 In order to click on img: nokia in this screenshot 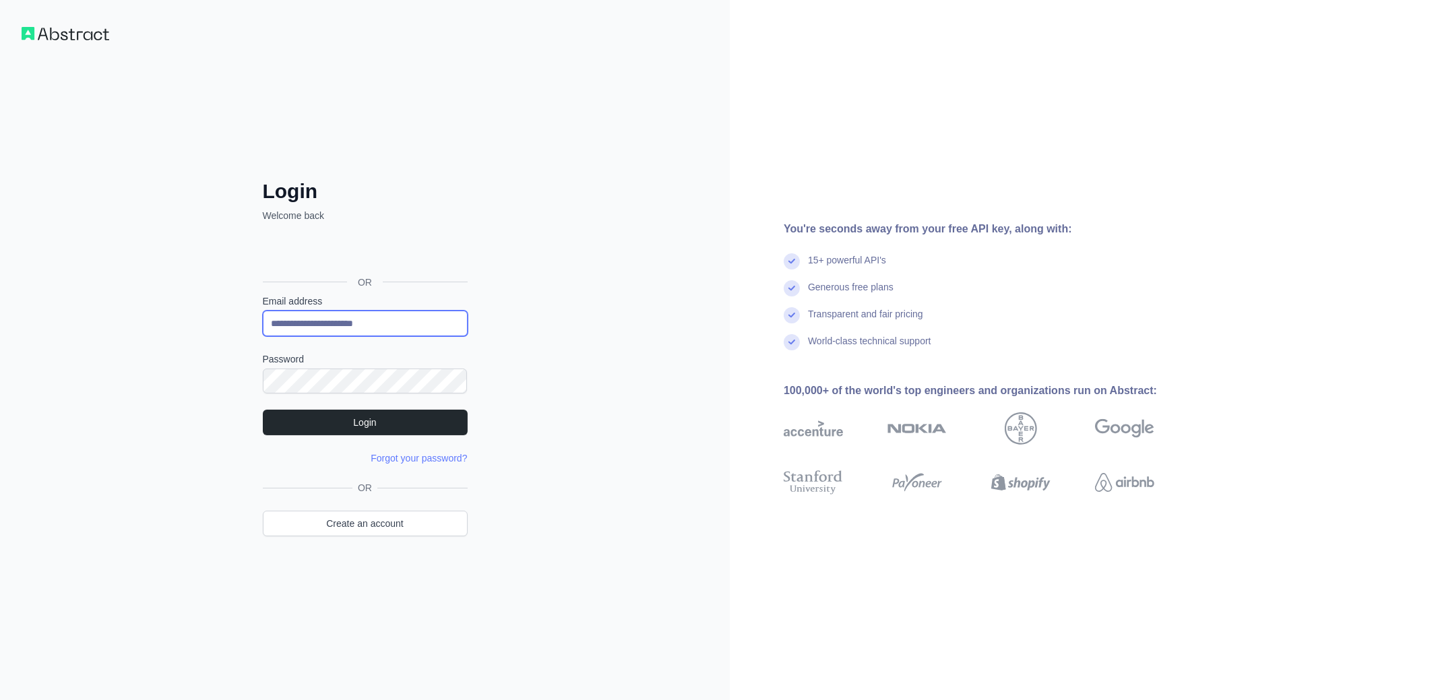, I will do `click(917, 429)`.